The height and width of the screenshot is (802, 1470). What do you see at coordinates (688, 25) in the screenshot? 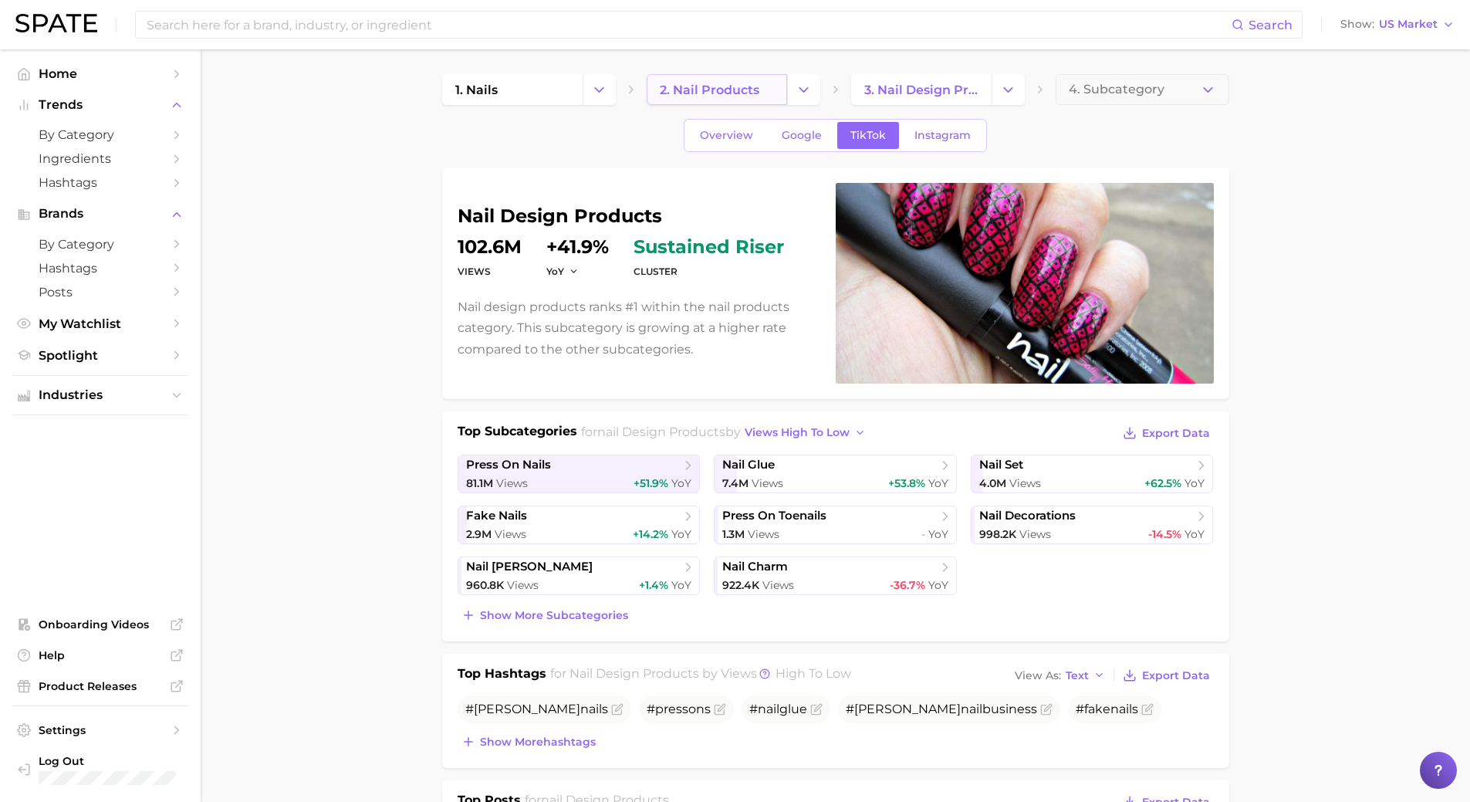
I see `input: Search here for a brand, industry, or ingredient` at bounding box center [688, 25].